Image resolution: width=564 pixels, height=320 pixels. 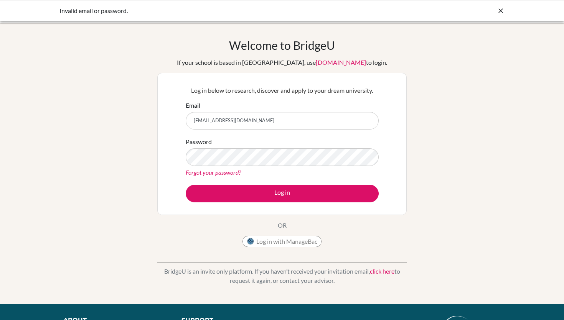 I want to click on button: Log in, so click(x=282, y=194).